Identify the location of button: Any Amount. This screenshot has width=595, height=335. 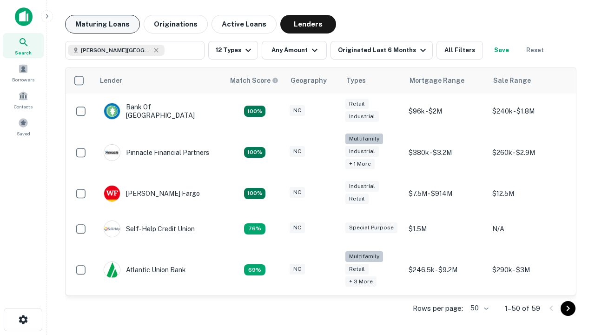
(294, 50).